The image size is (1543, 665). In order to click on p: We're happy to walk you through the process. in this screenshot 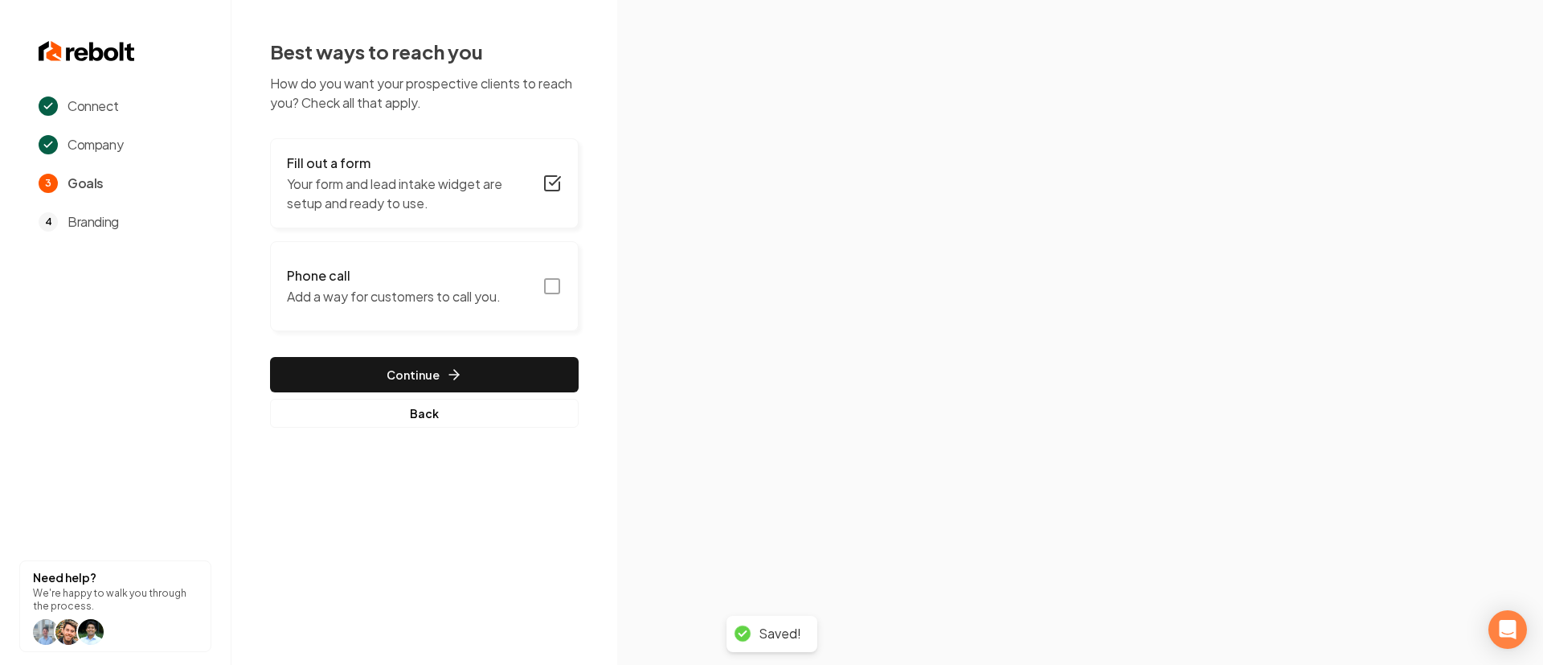, I will do `click(115, 600)`.